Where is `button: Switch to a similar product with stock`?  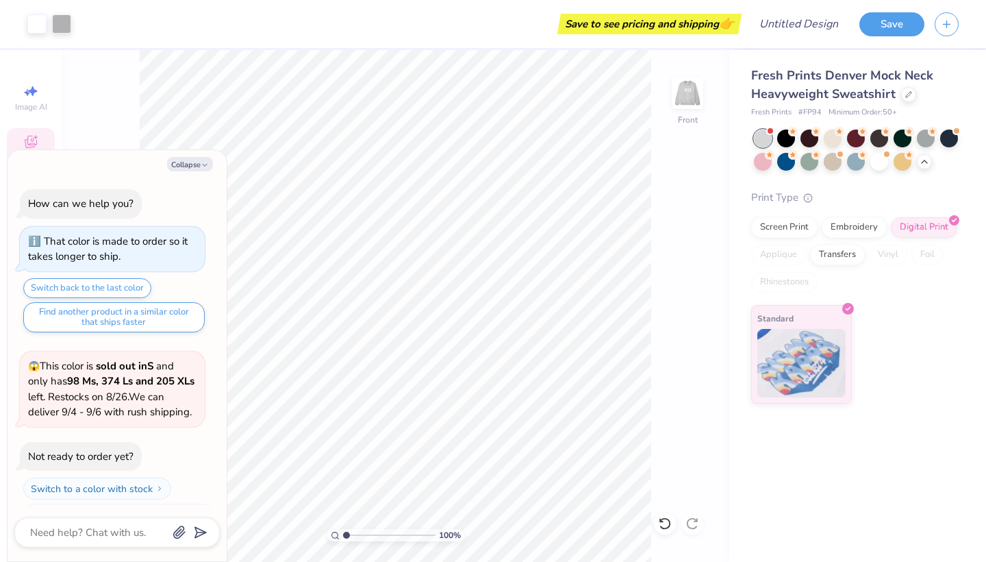 button: Switch to a similar product with stock is located at coordinates (118, 514).